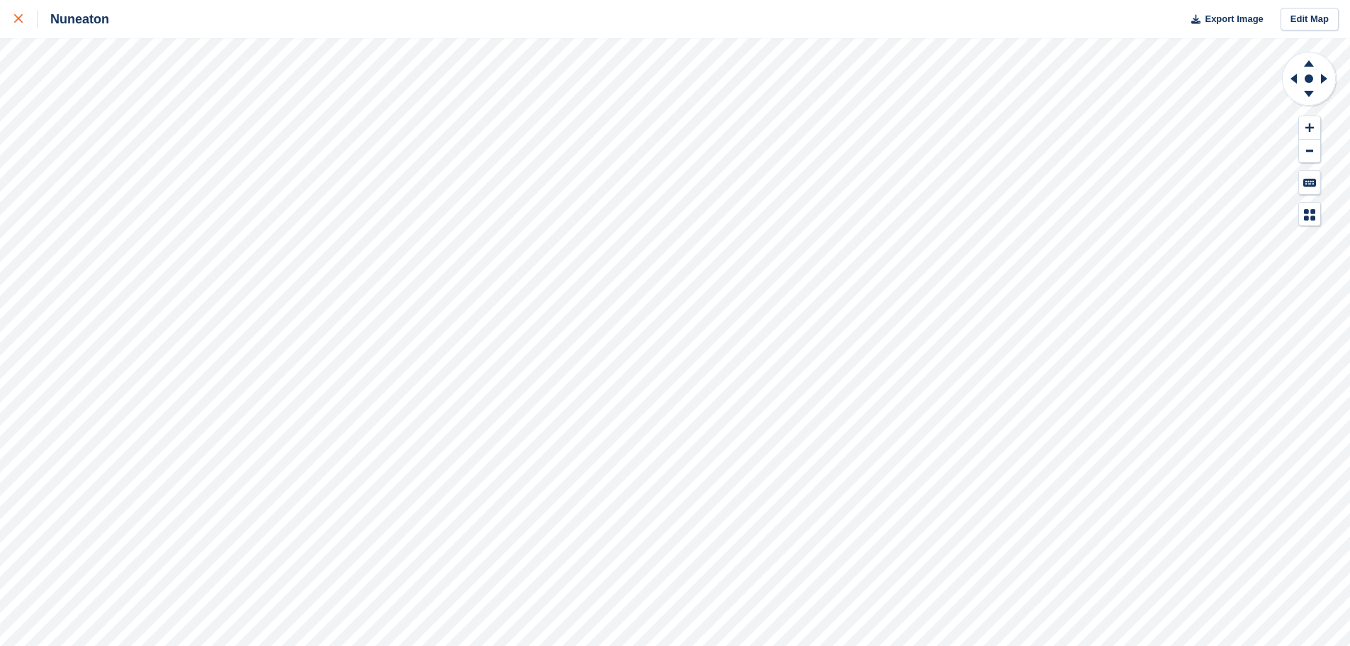  I want to click on button: Map Legend, so click(1310, 214).